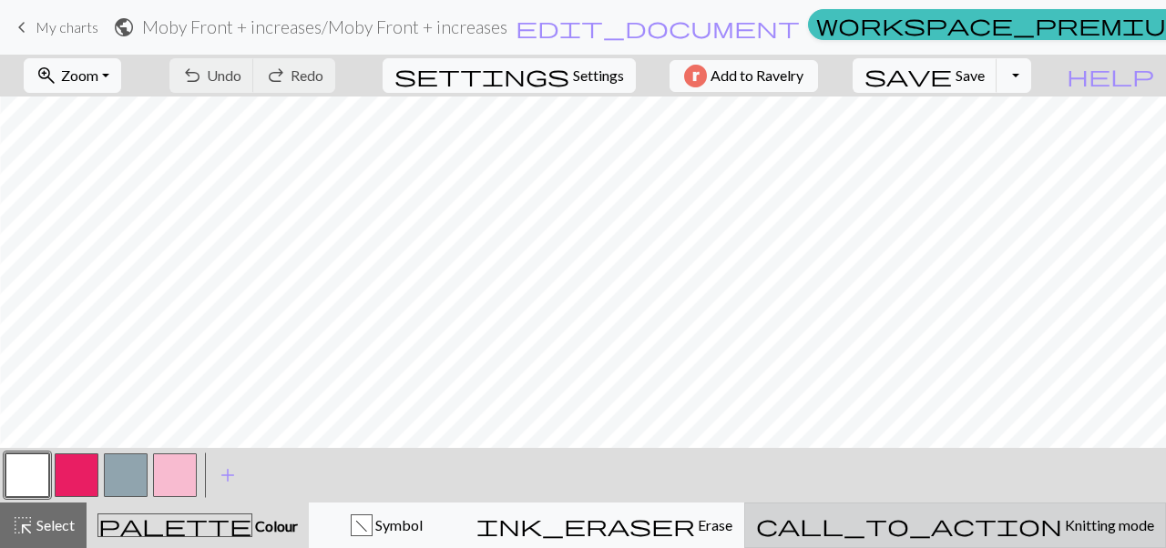 The height and width of the screenshot is (548, 1166). Describe the element at coordinates (970, 75) in the screenshot. I see `span: Save` at that location.